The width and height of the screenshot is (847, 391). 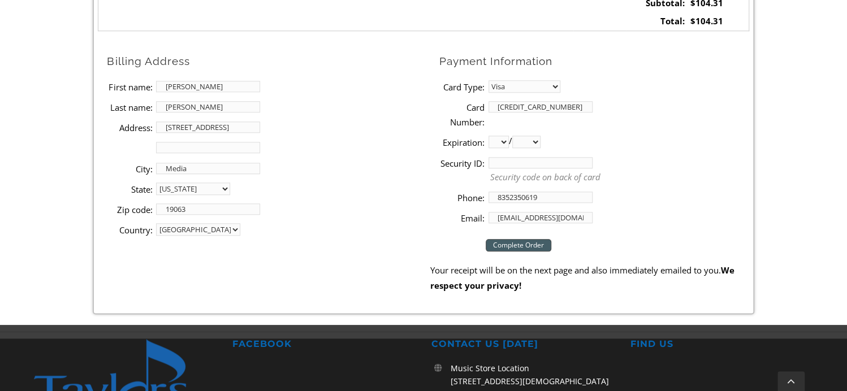 I want to click on select: State billing address, so click(x=193, y=189).